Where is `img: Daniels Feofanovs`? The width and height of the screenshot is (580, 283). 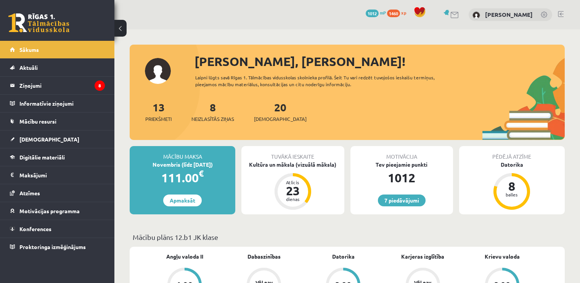 img: Daniels Feofanovs is located at coordinates (476, 15).